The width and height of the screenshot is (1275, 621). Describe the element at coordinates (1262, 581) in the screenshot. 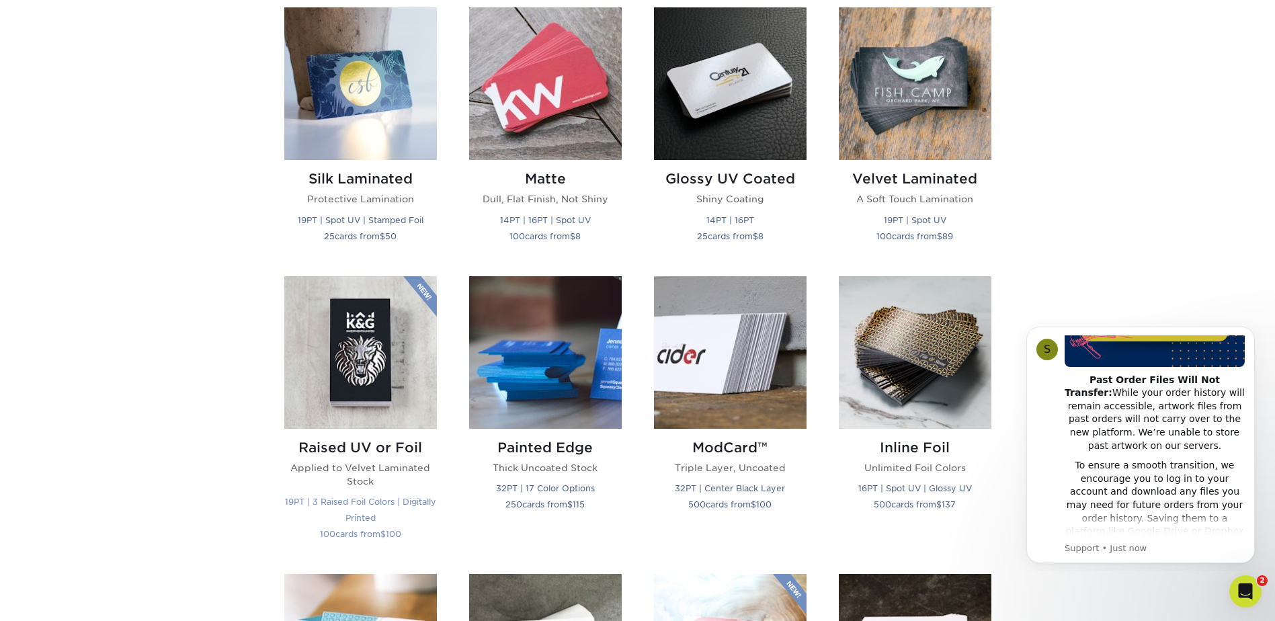

I see `span: 2` at that location.